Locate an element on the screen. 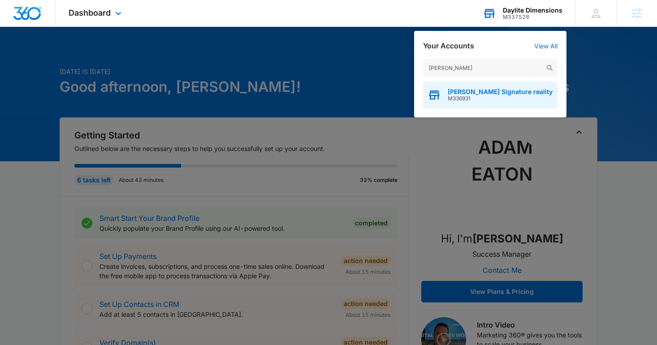 This screenshot has width=657, height=345. span: Dashboard is located at coordinates (90, 13).